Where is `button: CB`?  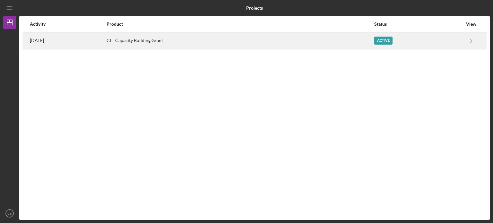 button: CB is located at coordinates (10, 213).